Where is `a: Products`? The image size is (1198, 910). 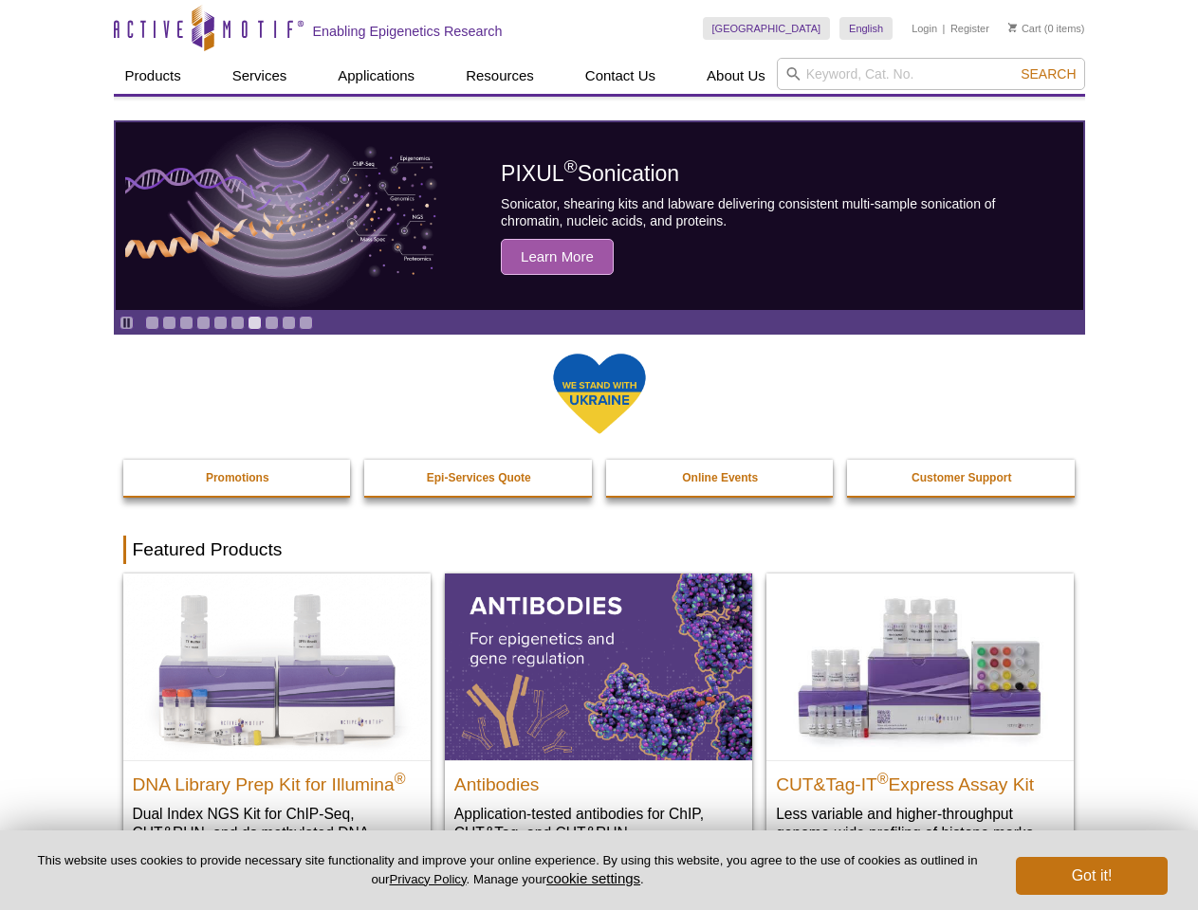
a: Products is located at coordinates (153, 76).